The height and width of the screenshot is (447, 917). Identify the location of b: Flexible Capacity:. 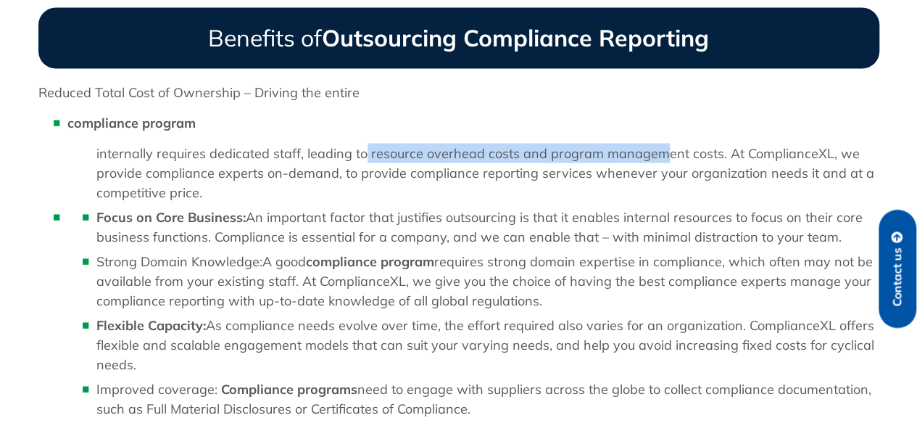
(151, 324).